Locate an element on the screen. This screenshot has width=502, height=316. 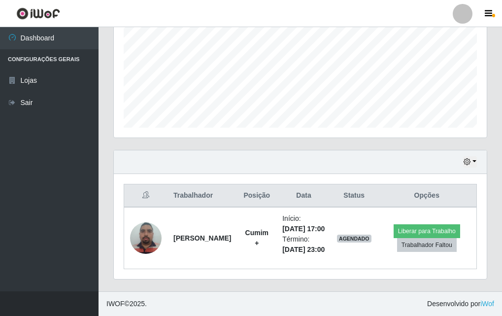
img: CoreUI Logo is located at coordinates (38, 13).